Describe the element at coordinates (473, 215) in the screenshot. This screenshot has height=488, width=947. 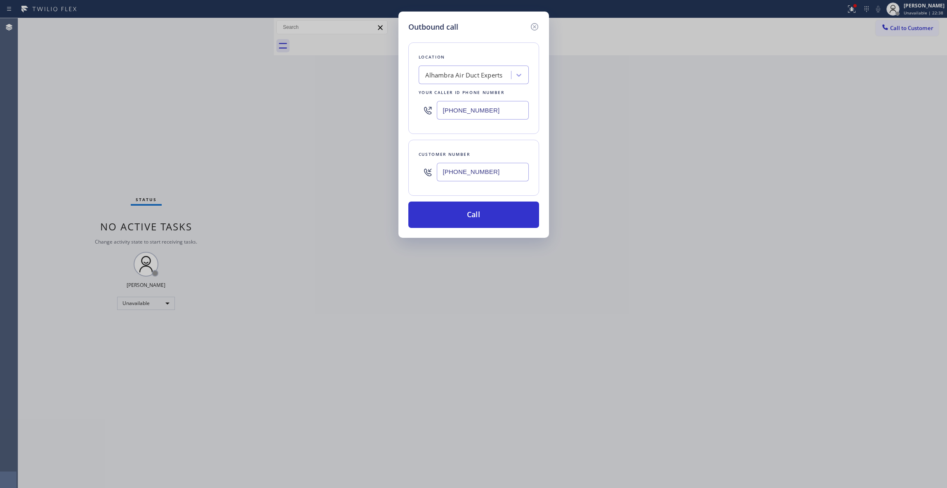
I see `button: Call` at that location.